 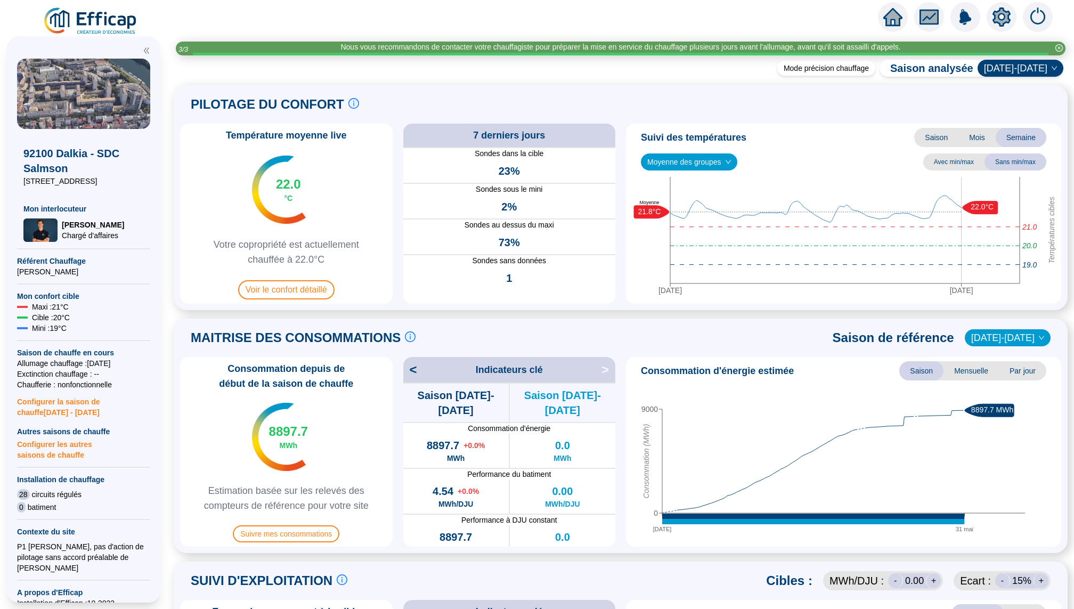 I want to click on span: Performance à DJU constant, so click(x=509, y=520).